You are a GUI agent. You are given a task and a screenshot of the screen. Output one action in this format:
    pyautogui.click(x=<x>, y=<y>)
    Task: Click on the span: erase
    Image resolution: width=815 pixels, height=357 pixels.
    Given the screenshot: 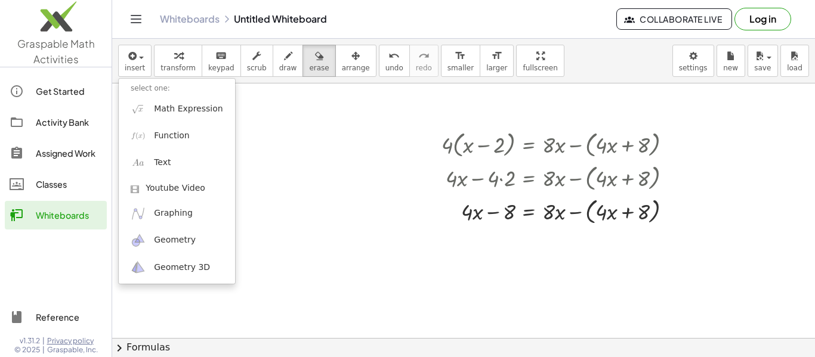 What is the action you would take?
    pyautogui.click(x=318, y=68)
    